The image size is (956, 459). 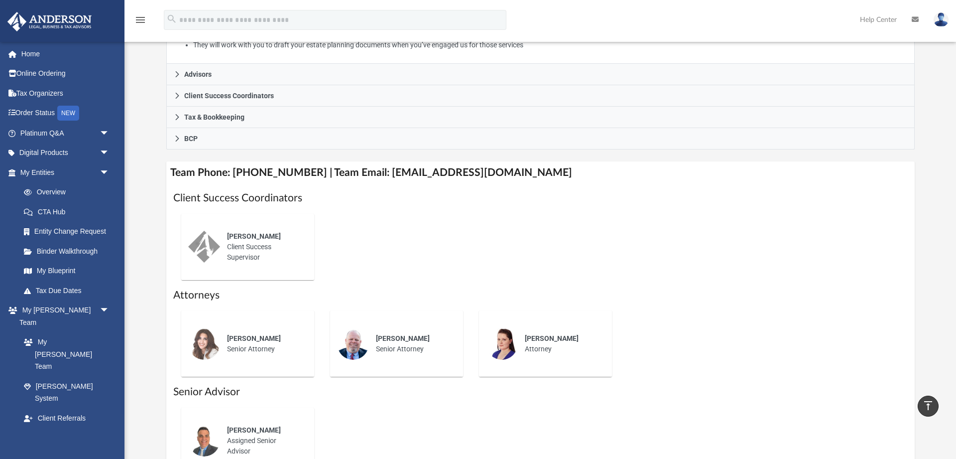 I want to click on a: vertical_align_top, so click(x=928, y=406).